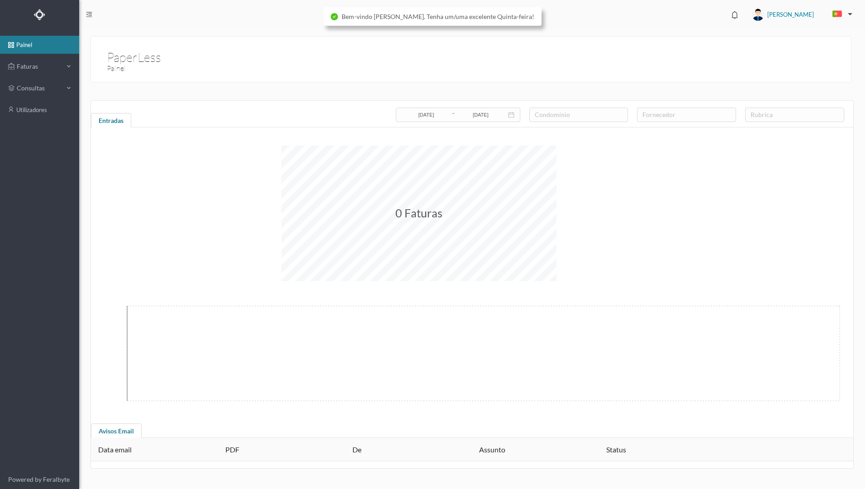 This screenshot has height=489, width=865. What do you see at coordinates (684, 115) in the screenshot?
I see `div: fornecedor` at bounding box center [684, 115].